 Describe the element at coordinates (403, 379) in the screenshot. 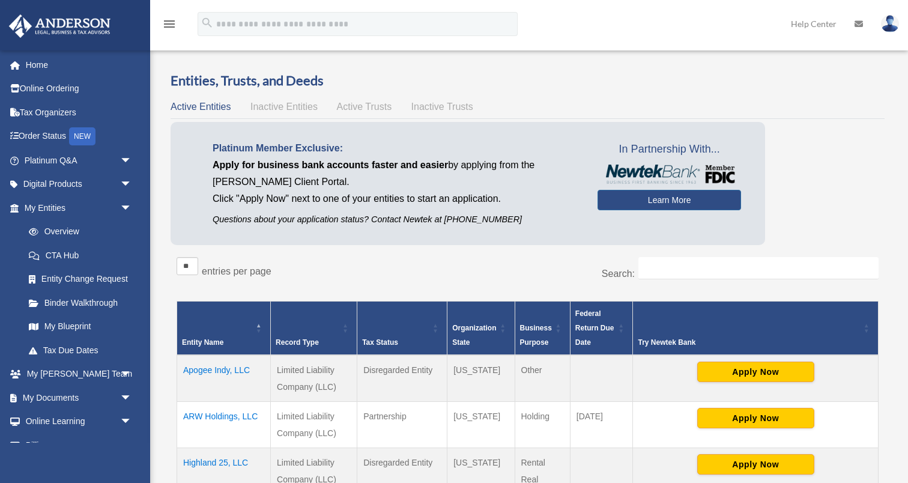

I see `td: Disregarded Entity` at that location.